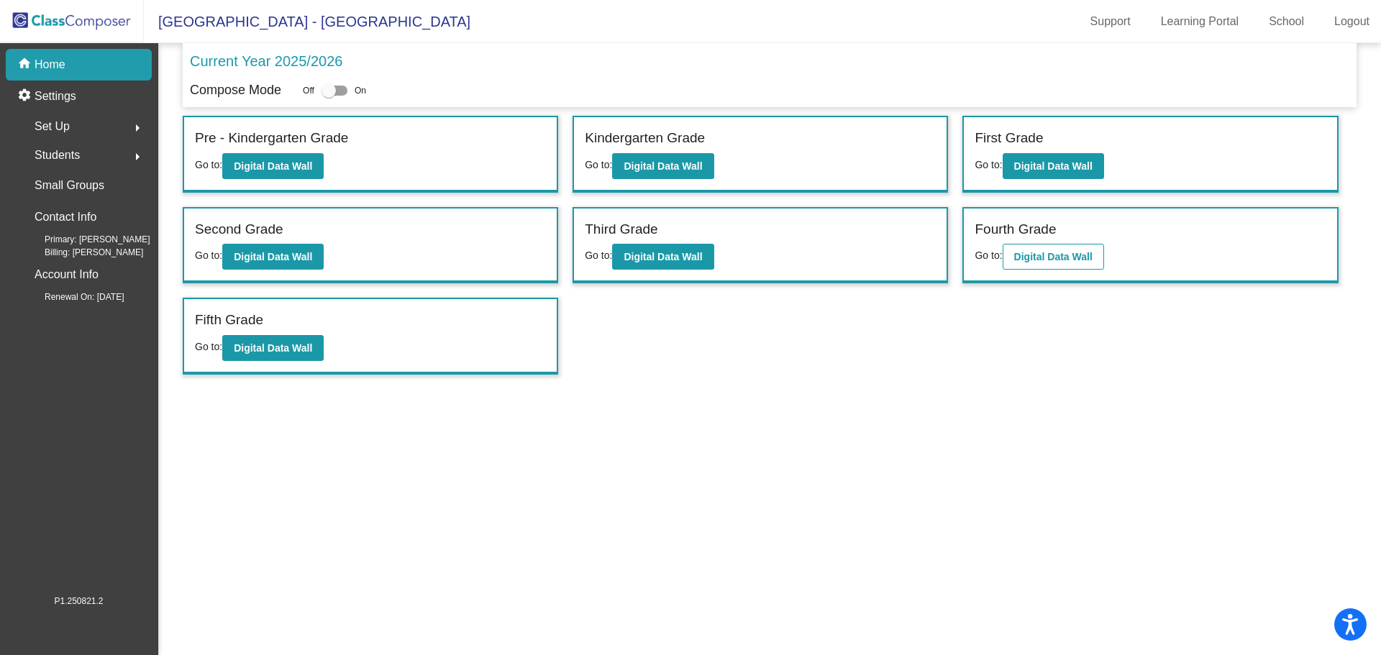 The image size is (1381, 655). I want to click on a: Learning Portal, so click(1200, 22).